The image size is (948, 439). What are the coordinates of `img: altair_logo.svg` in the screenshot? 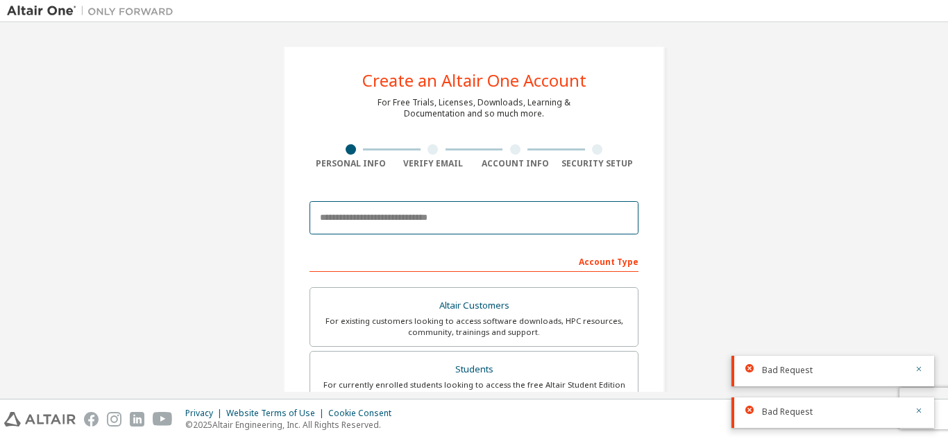 It's located at (40, 419).